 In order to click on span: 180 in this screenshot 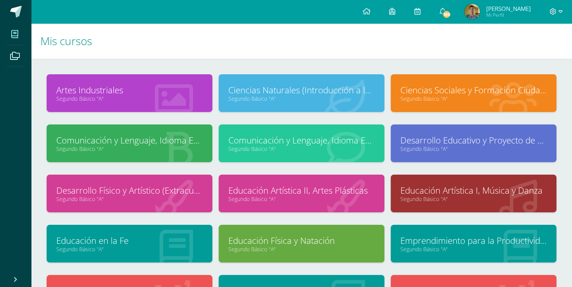, I will do `click(447, 14)`.